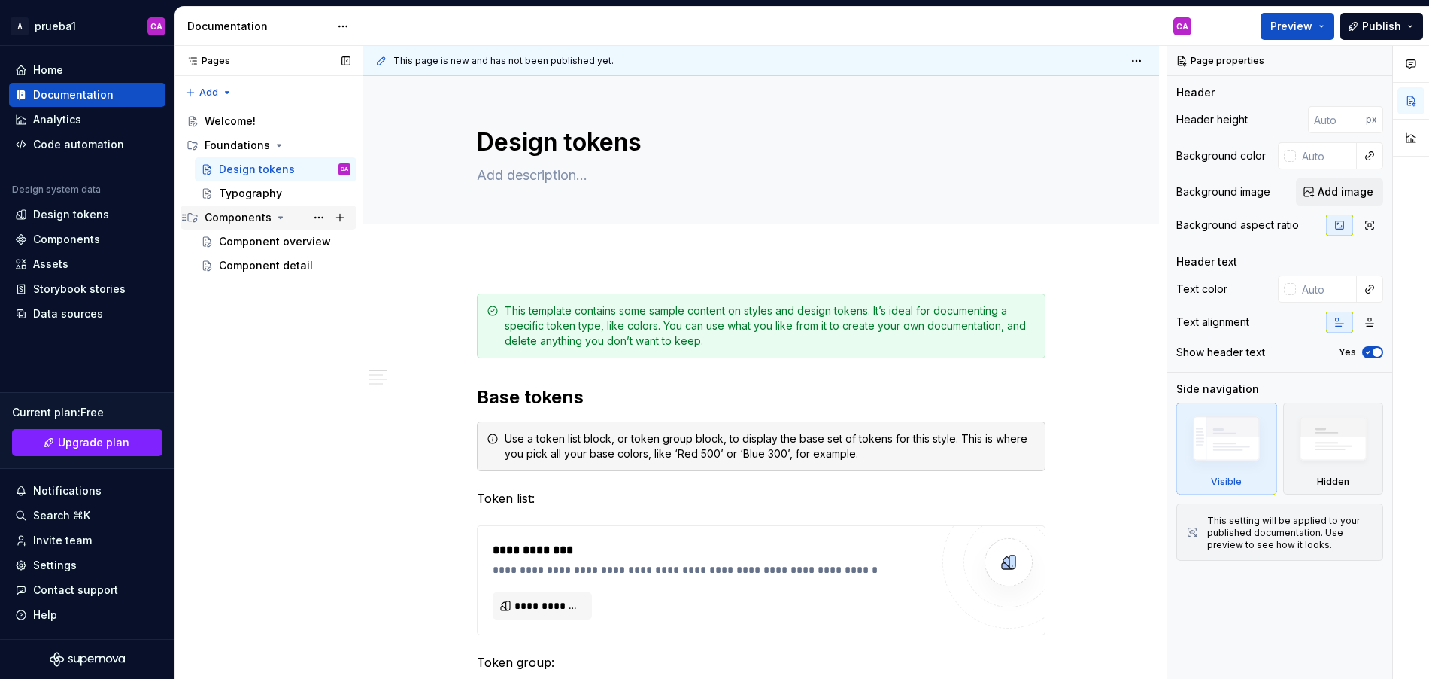 Image resolution: width=1429 pixels, height=679 pixels. Describe the element at coordinates (269, 121) in the screenshot. I see `a: Welcome!` at that location.